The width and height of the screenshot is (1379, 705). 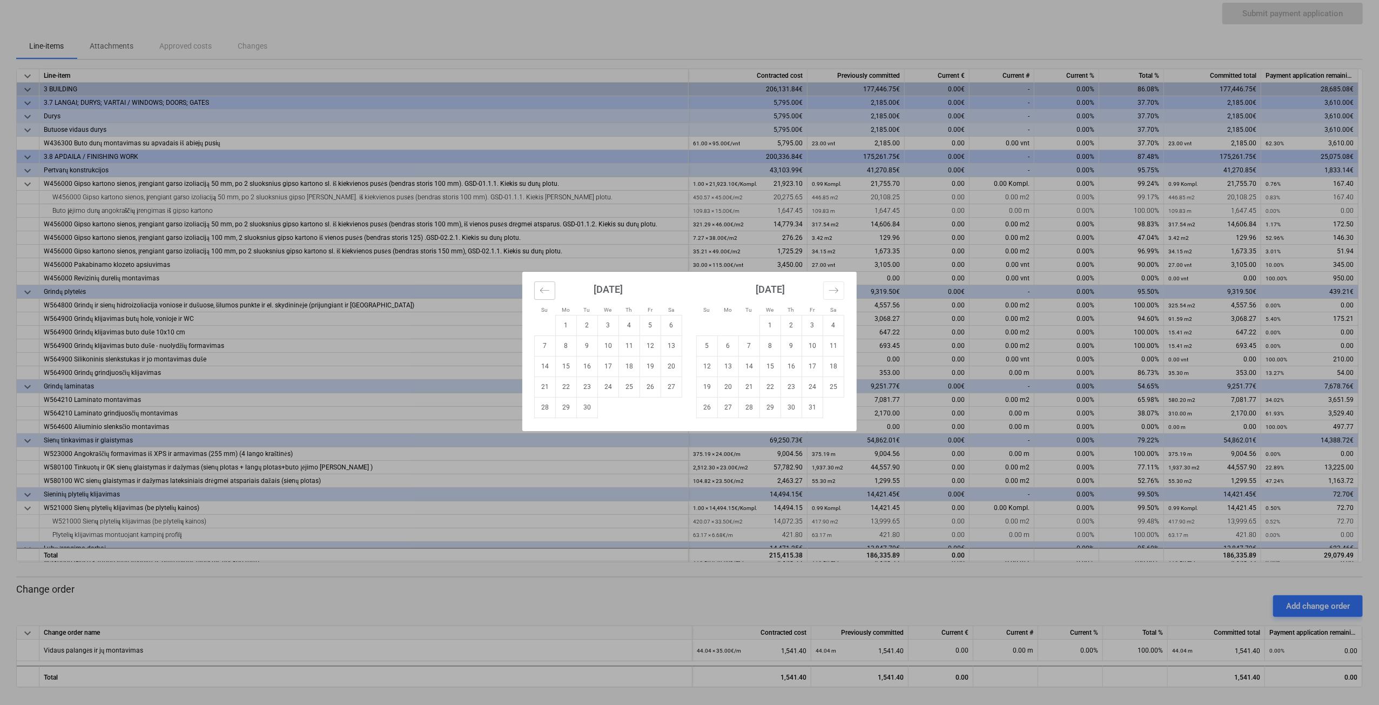 I want to click on td: Choose Monday, October 20, 2025 as your check-out date. It's available., so click(x=728, y=387).